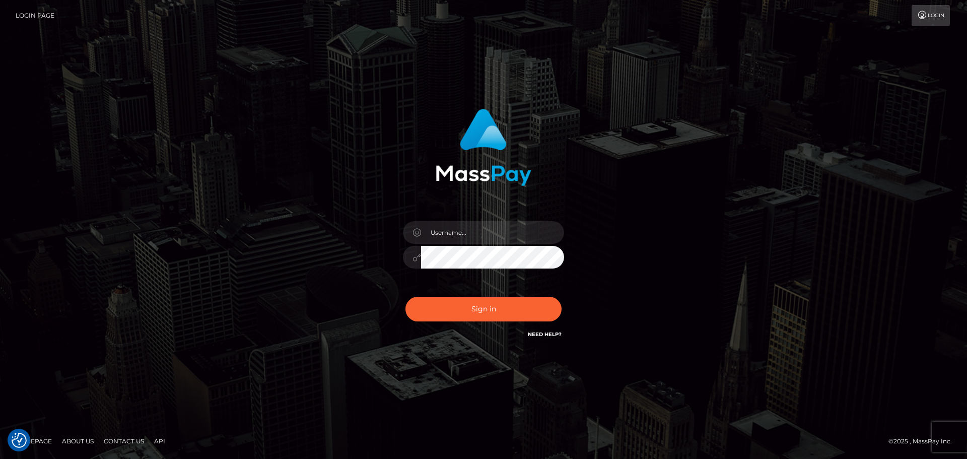 This screenshot has height=459, width=967. What do you see at coordinates (544, 334) in the screenshot?
I see `a: Need Help?` at bounding box center [544, 334].